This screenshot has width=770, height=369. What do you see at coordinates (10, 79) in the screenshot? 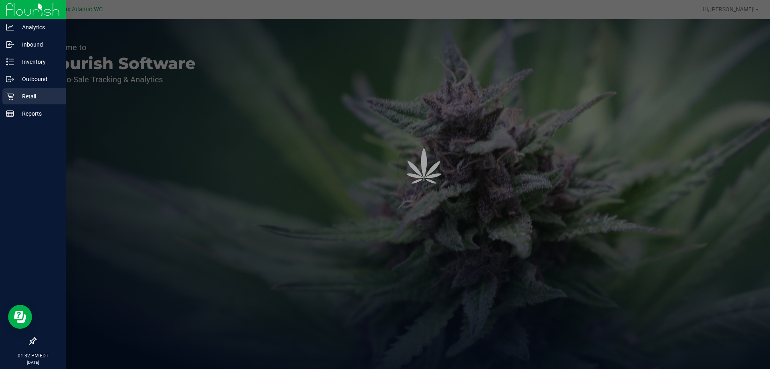
I see `inline-svg: Outbound` at bounding box center [10, 79].